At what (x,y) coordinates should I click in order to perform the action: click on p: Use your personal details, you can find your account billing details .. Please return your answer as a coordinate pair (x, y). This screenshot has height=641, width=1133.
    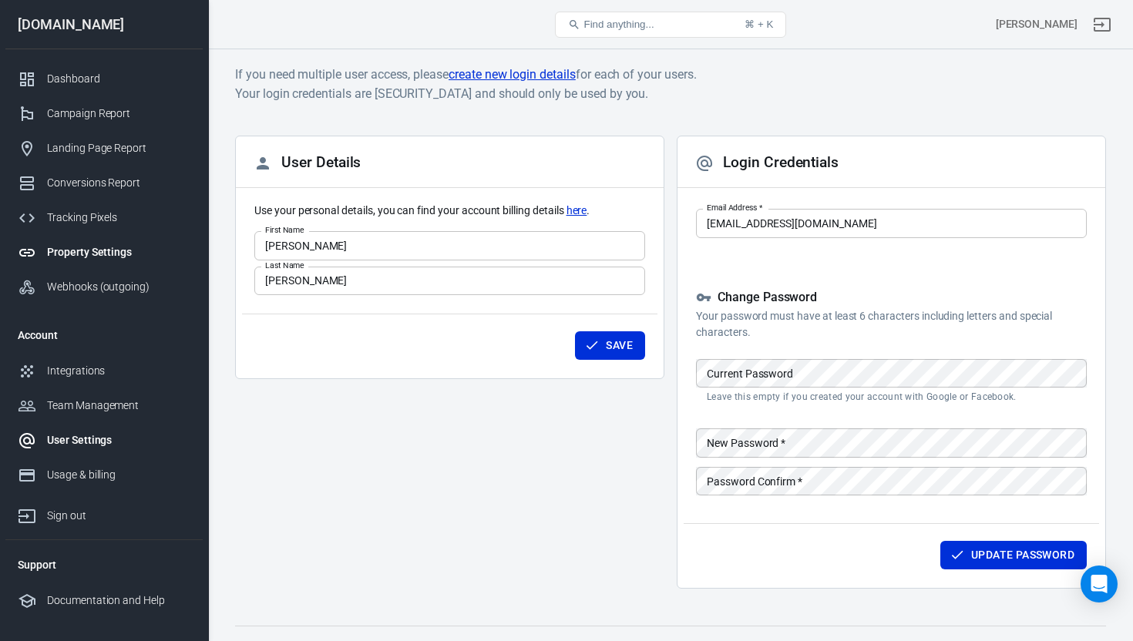
    Looking at the image, I should click on (449, 210).